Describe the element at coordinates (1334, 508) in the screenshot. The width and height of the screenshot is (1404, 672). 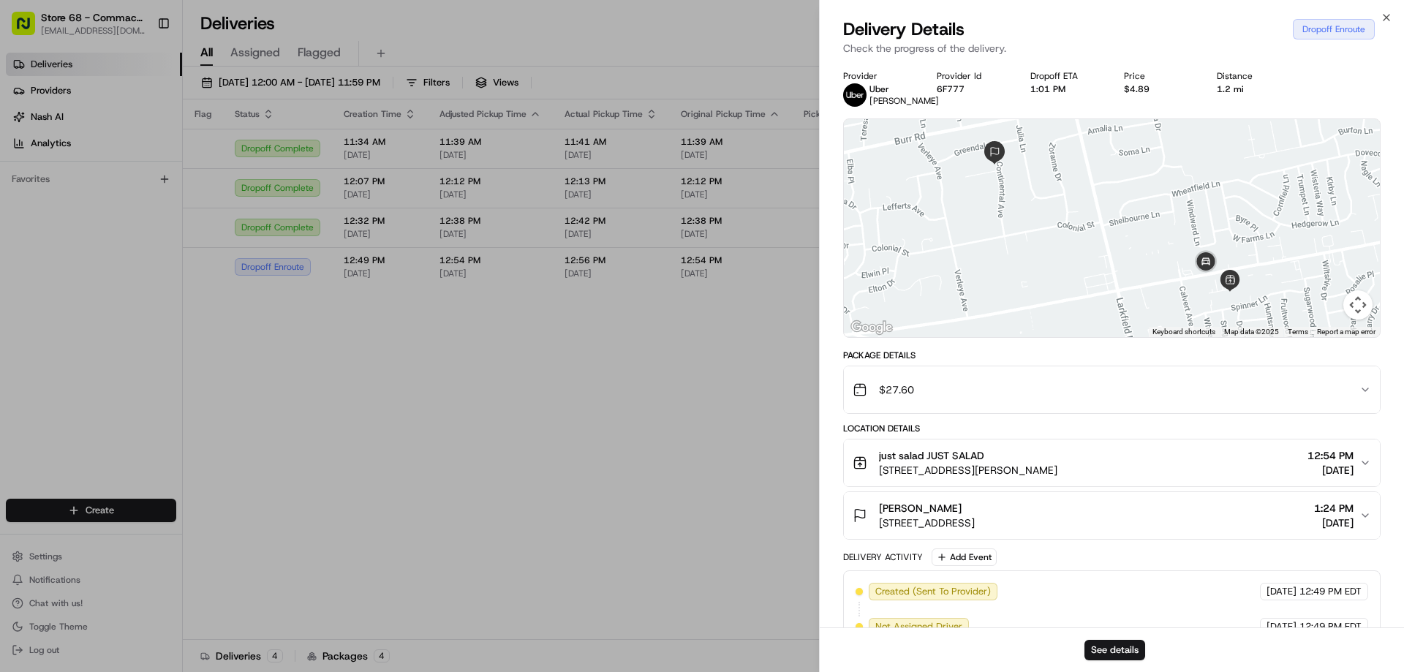
I see `span: 1:24 PM` at that location.